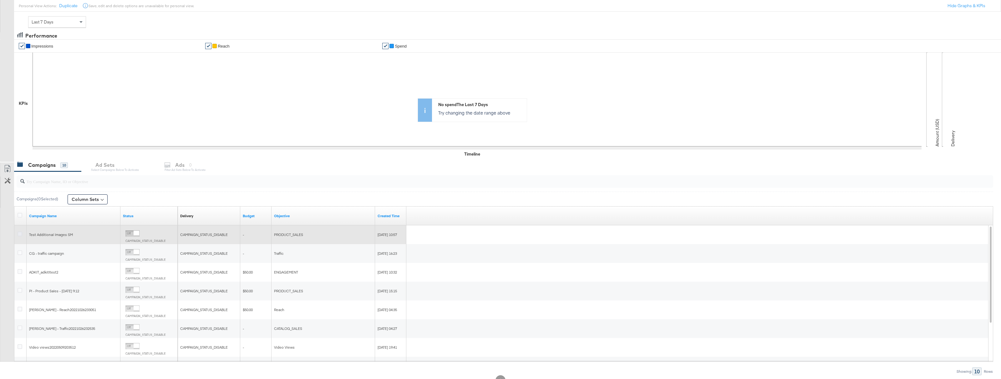  I want to click on button: Column Sets, so click(88, 199).